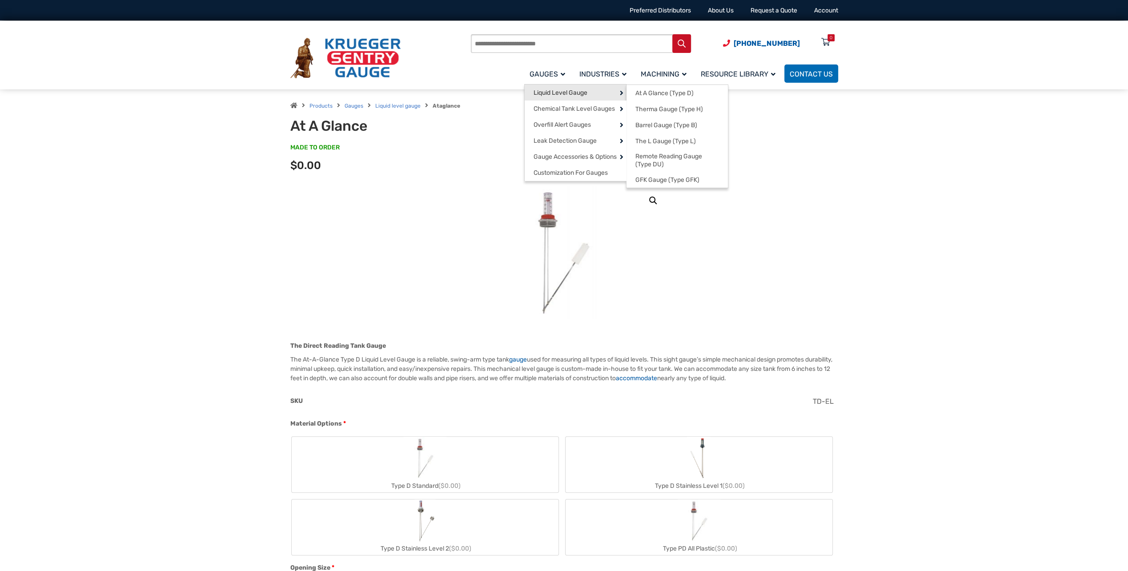 The image size is (1128, 571). I want to click on a: Customization For Gauges, so click(575, 172).